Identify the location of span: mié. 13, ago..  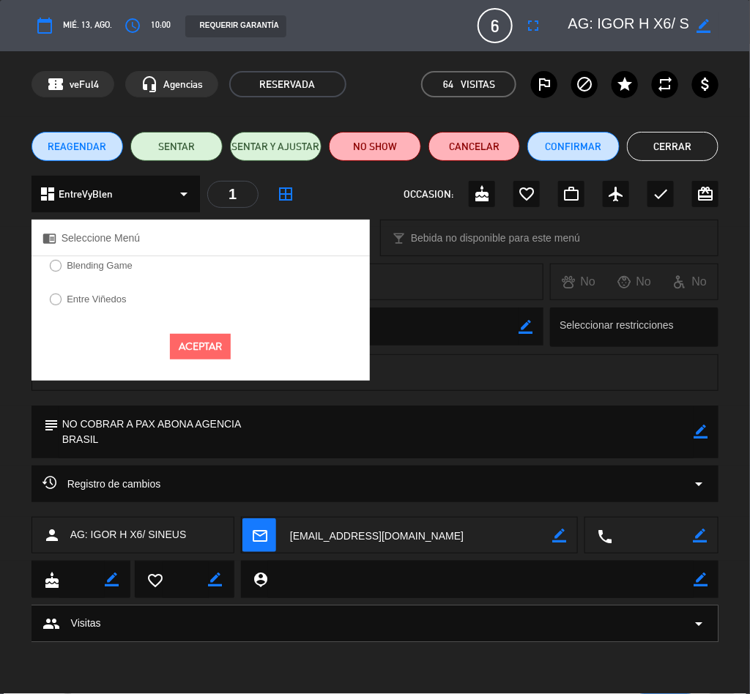
(87, 26).